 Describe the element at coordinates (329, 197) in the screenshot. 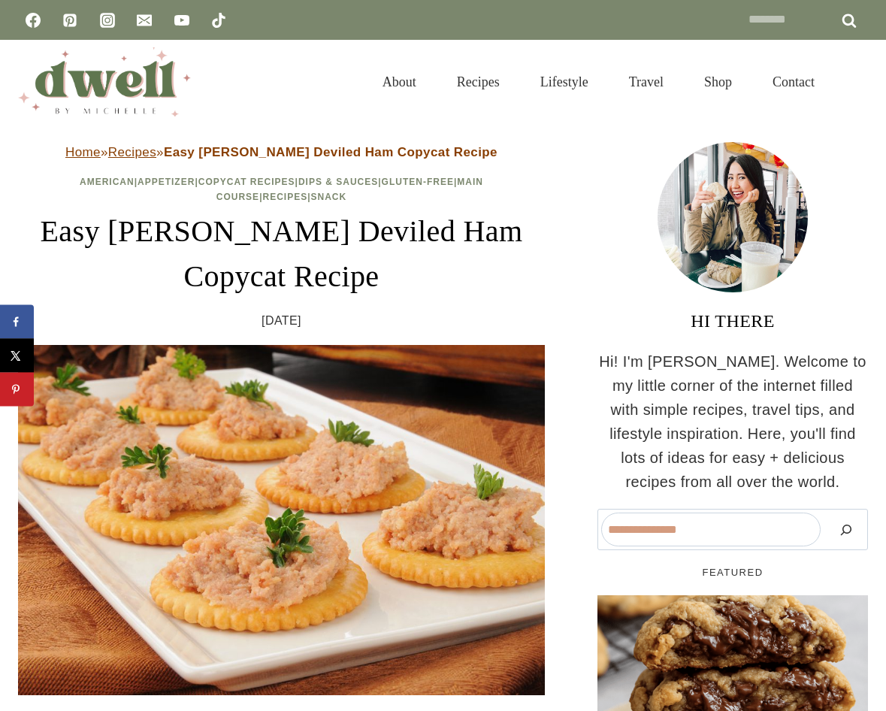

I see `a: Snack` at that location.